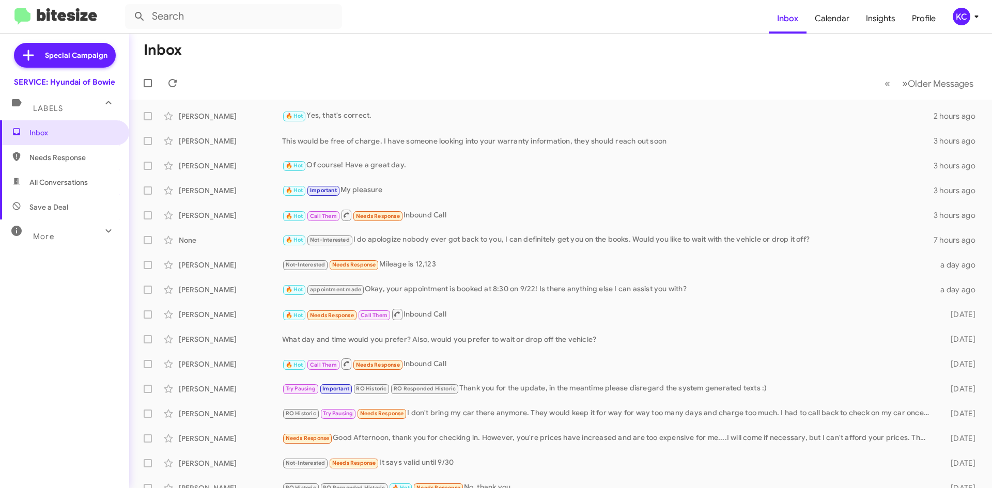  What do you see at coordinates (959, 116) in the screenshot?
I see `div: 2 hours ago` at bounding box center [959, 116].